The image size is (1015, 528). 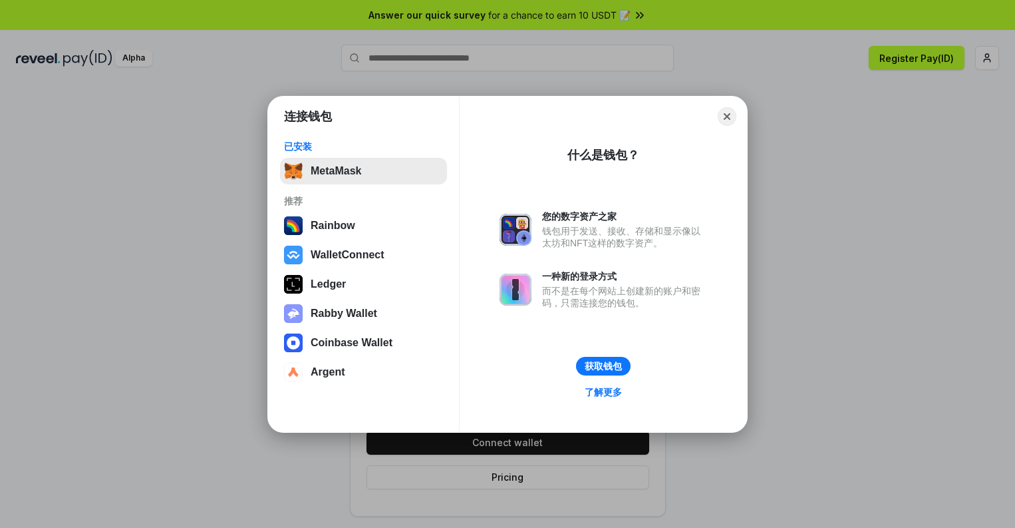 I want to click on img: svg+xml,%3Csvg%20xmlns%3D%22http%3A%2F%2Fwww.w3.org%2F2000%2Fsvg%22%20width%3D%2228%22%20height%3..., so click(x=293, y=284).